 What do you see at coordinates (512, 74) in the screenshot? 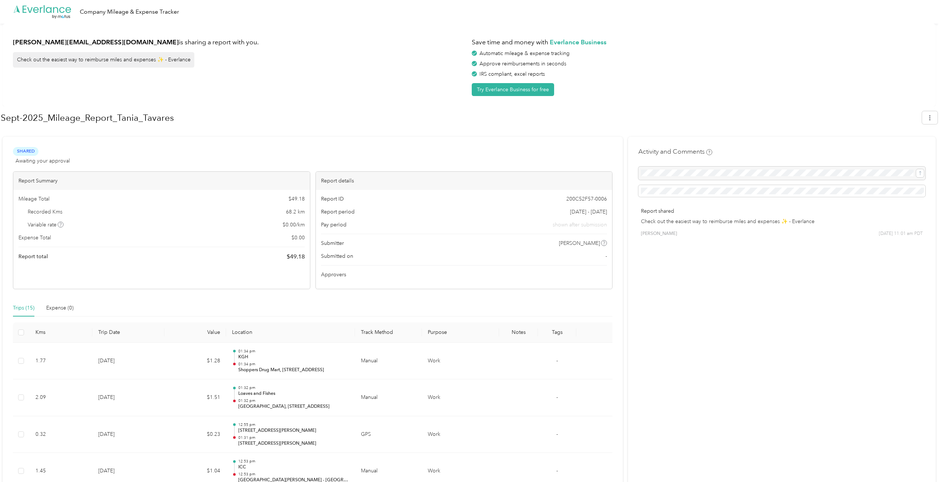
I see `span: IRS compliant, excel reports` at bounding box center [512, 74].